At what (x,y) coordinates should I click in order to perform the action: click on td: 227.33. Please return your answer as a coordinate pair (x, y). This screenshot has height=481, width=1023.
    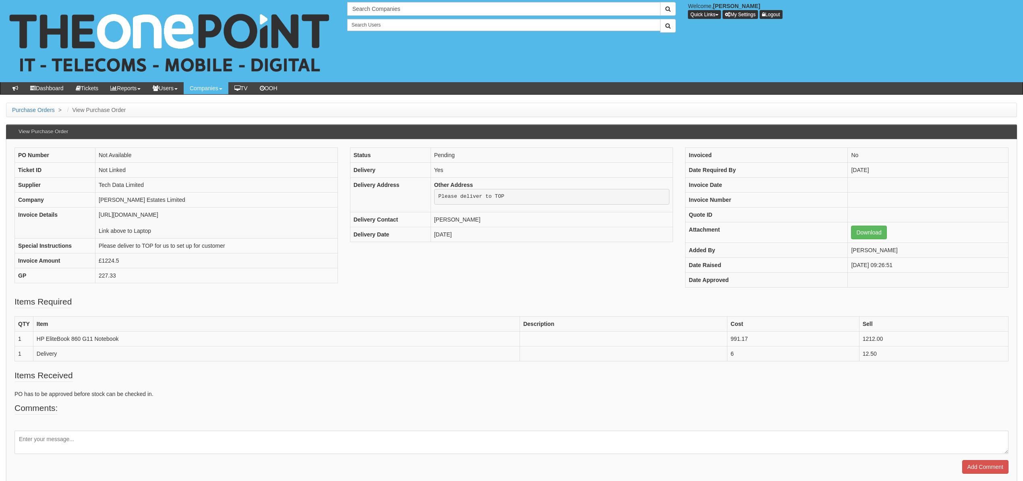
    Looking at the image, I should click on (217, 275).